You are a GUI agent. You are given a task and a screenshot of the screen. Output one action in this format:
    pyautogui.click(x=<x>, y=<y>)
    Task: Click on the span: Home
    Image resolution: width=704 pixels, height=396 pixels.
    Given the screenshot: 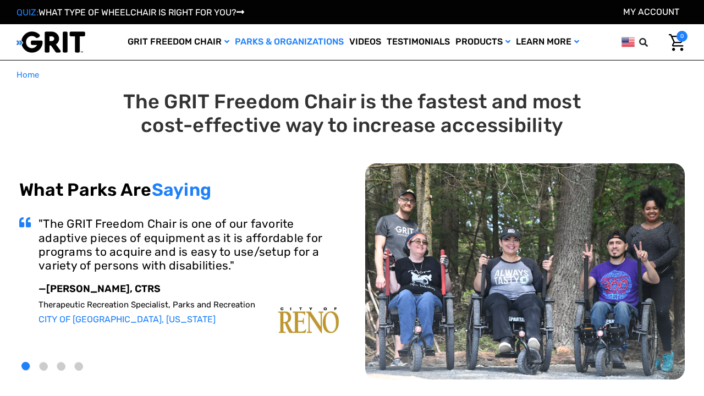 What is the action you would take?
    pyautogui.click(x=27, y=75)
    